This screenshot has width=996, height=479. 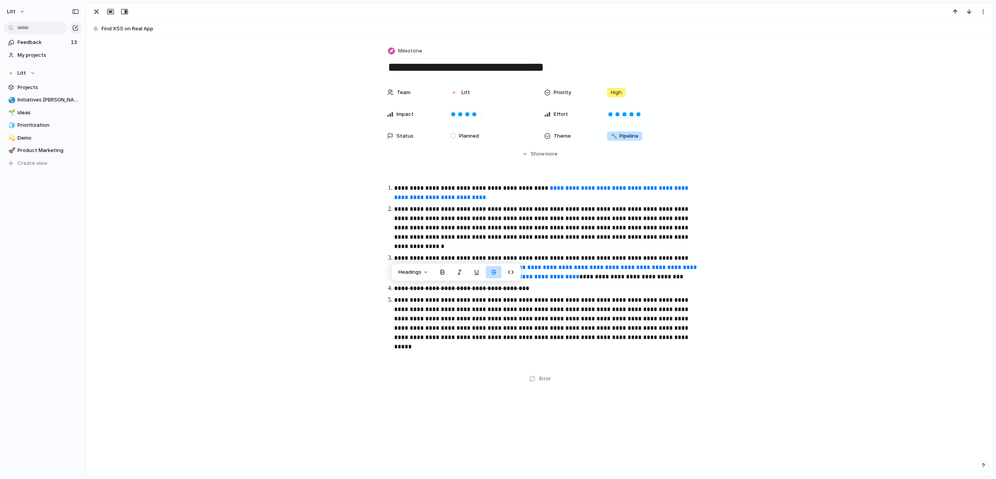 What do you see at coordinates (538, 154) in the screenshot?
I see `span: Show` at bounding box center [538, 154].